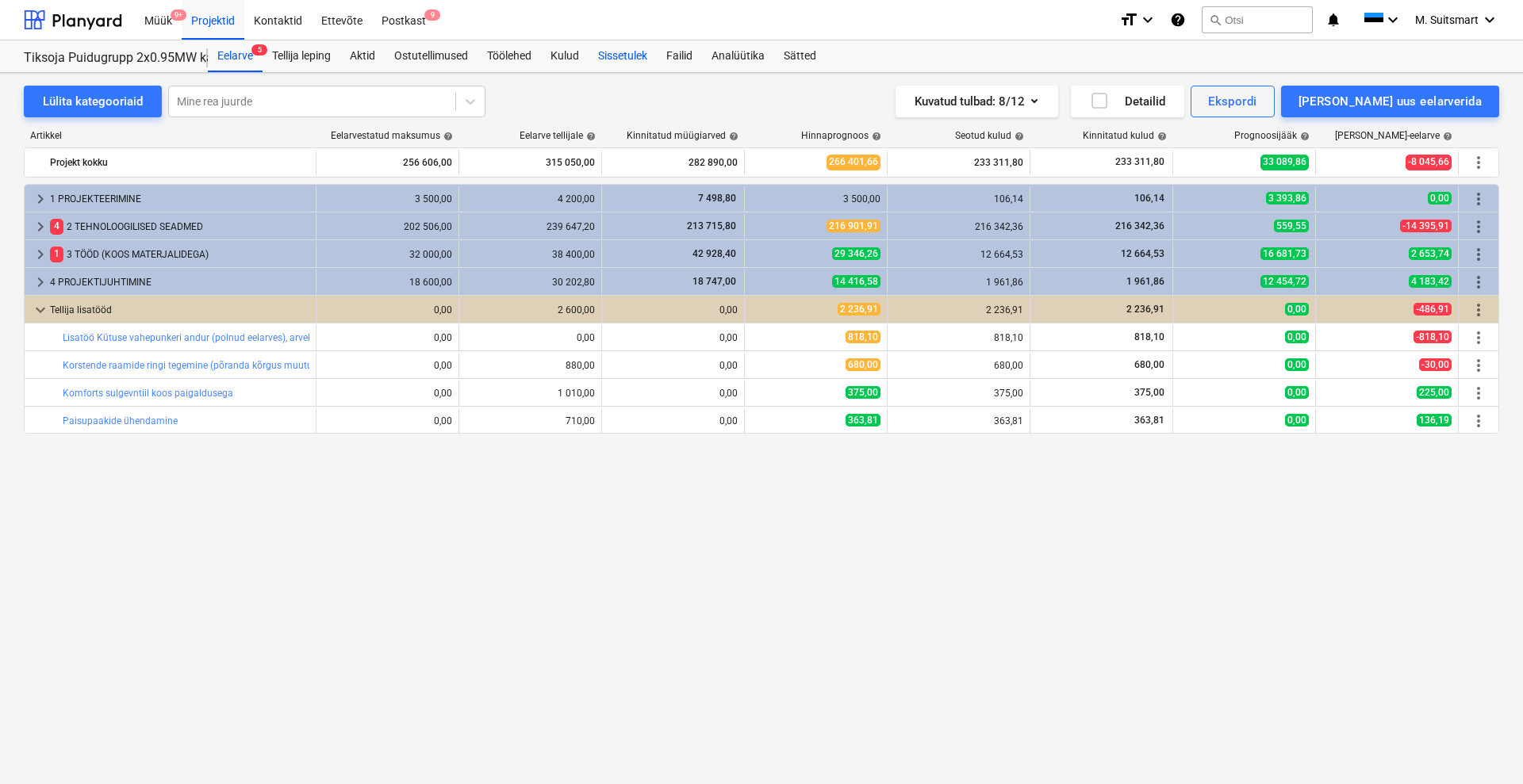  I want to click on span: 9, so click(432, 15).